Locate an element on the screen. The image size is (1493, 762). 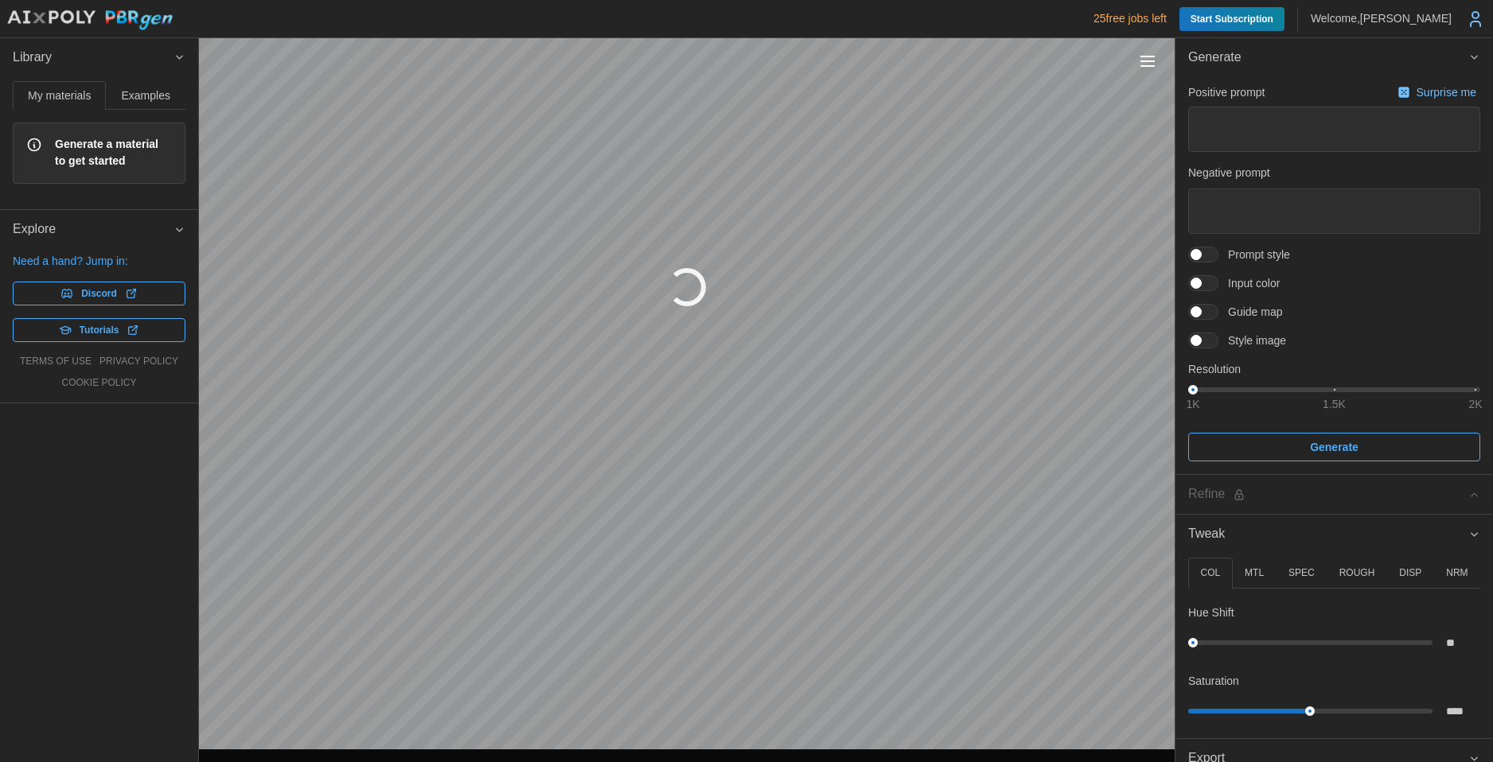
p: Resolution is located at coordinates (1334, 369).